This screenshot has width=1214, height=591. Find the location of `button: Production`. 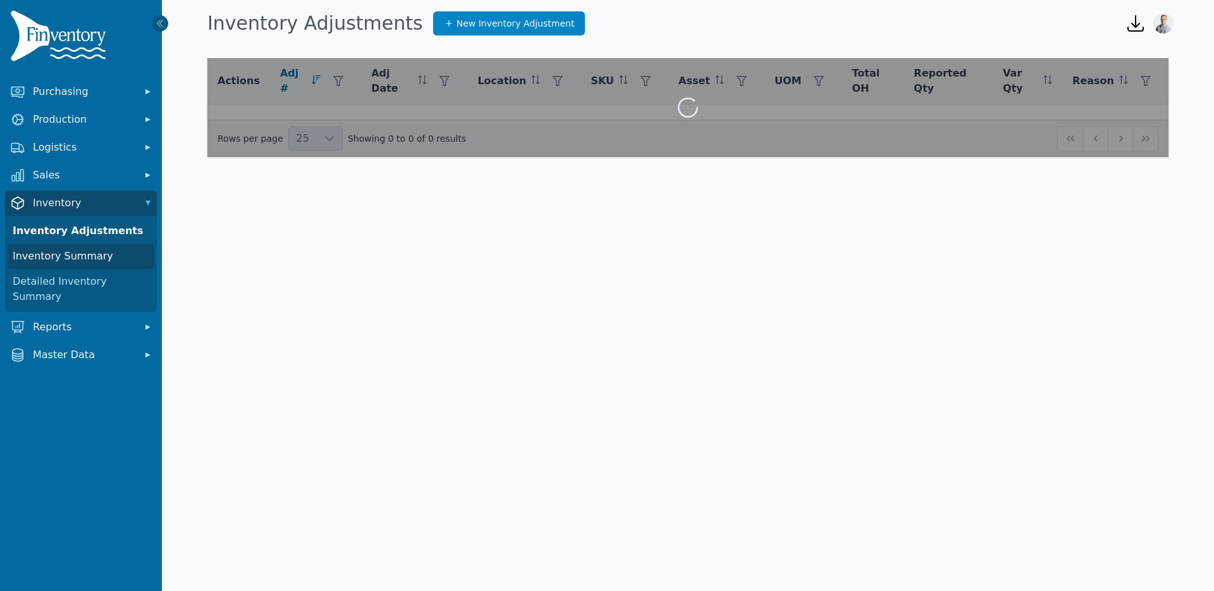

button: Production is located at coordinates (81, 119).